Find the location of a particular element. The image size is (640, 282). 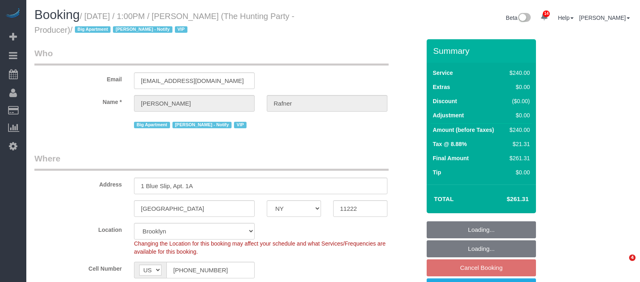

label: Email is located at coordinates (78, 78).